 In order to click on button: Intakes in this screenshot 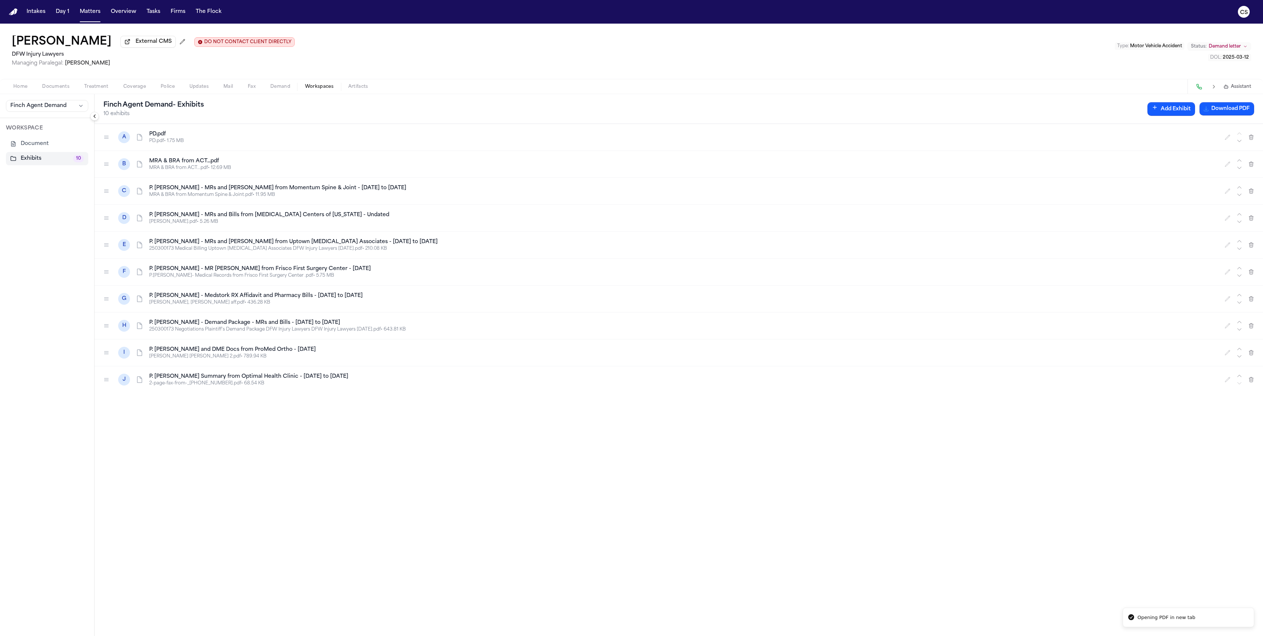, I will do `click(36, 12)`.